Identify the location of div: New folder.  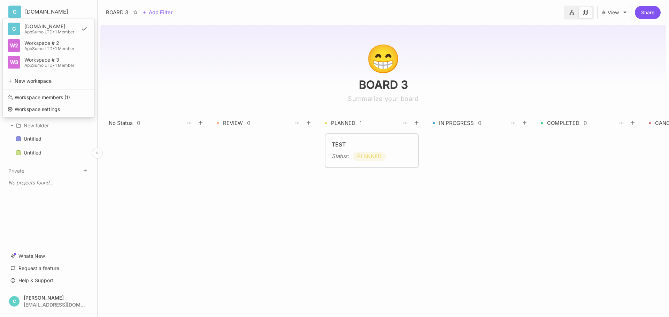
(36, 126).